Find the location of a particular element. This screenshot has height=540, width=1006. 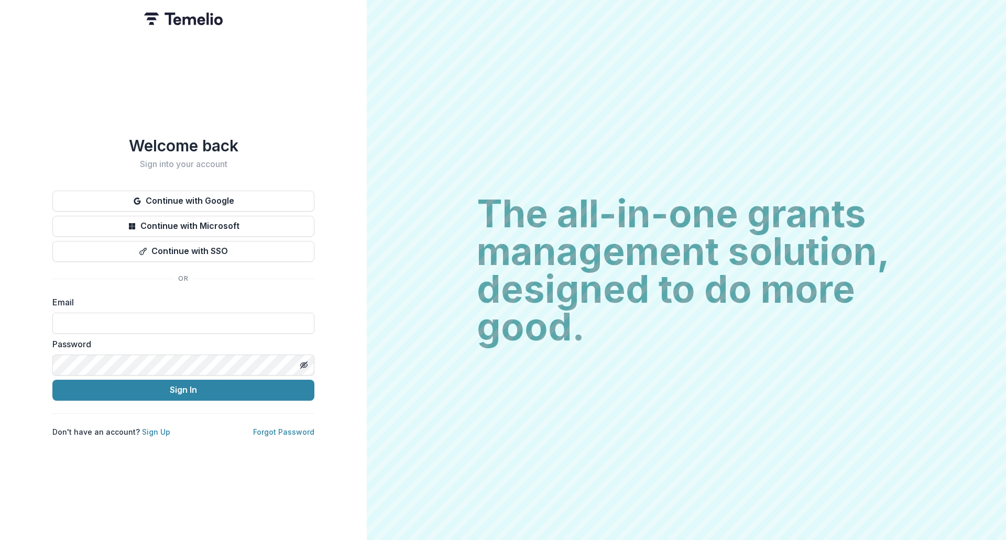

label: Email is located at coordinates (180, 302).